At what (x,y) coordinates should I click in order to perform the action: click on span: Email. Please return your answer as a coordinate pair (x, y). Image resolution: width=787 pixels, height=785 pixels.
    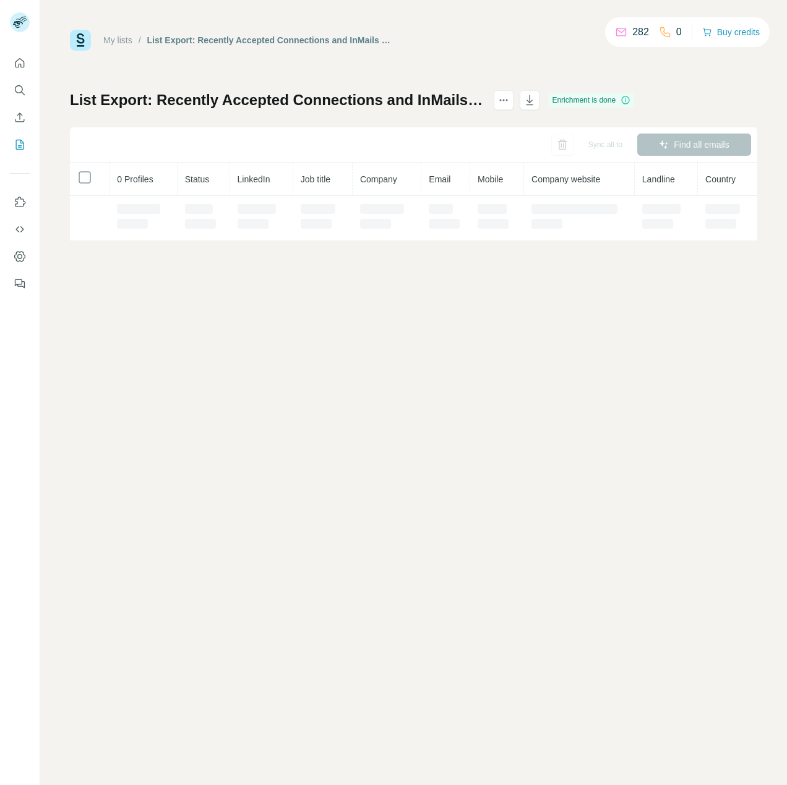
    Looking at the image, I should click on (439, 179).